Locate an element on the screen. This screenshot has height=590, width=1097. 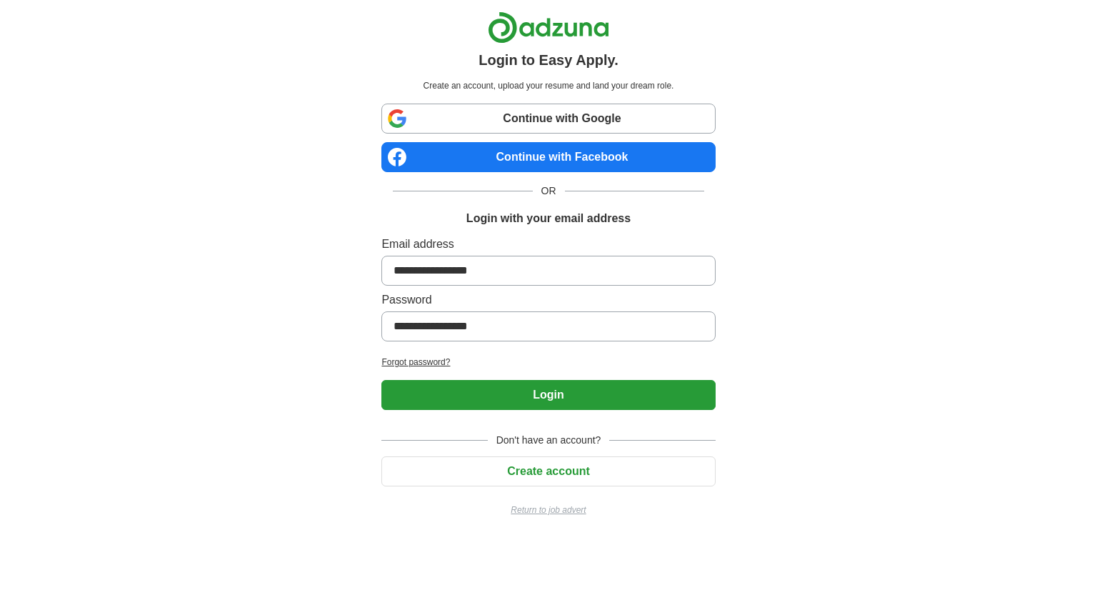
a: Return to job advert is located at coordinates (548, 510).